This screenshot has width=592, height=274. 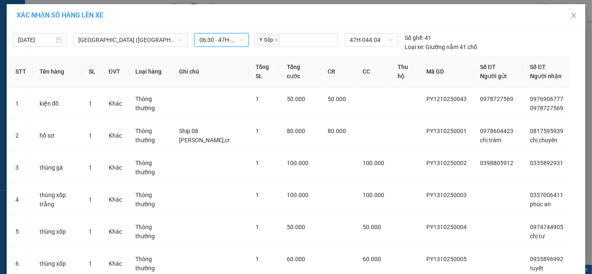 I want to click on span: Thời gian : - Nhân viên nhận hàng :, so click(x=126, y=22).